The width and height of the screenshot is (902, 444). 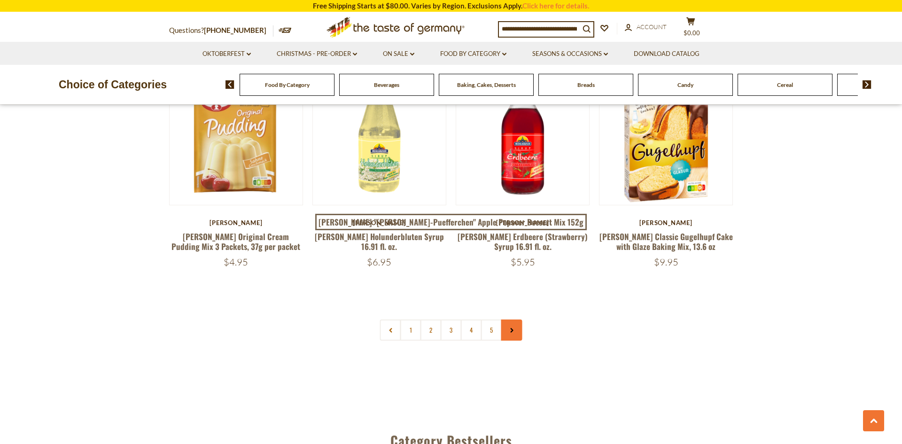 I want to click on span: $5.95, so click(x=523, y=262).